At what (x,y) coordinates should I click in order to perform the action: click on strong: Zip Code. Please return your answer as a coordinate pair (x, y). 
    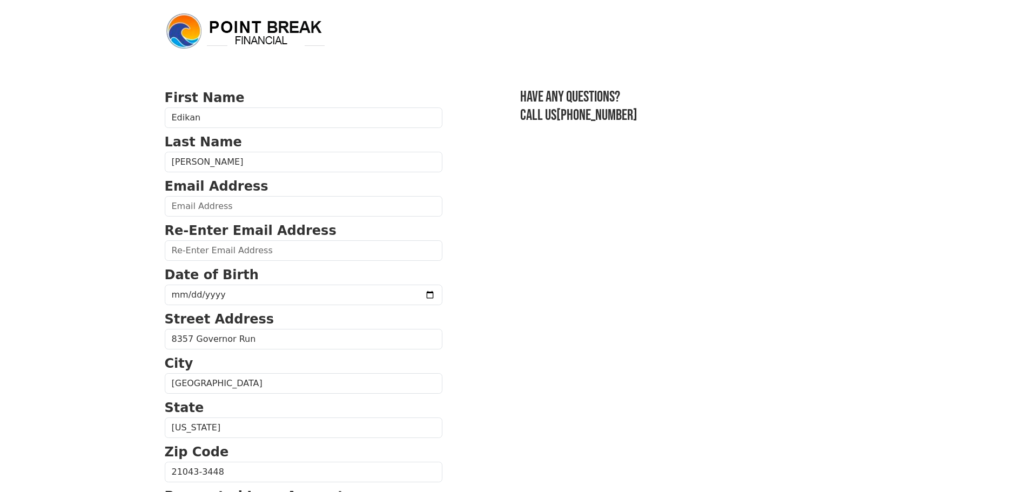
    Looking at the image, I should click on (197, 452).